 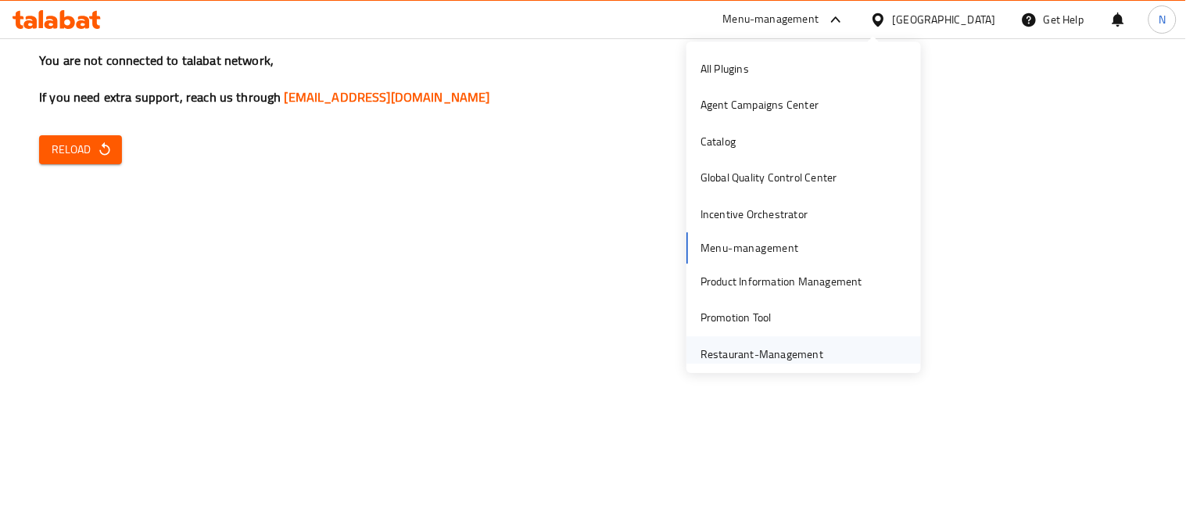 What do you see at coordinates (781, 281) in the screenshot?
I see `div: Product Information Management` at bounding box center [781, 281].